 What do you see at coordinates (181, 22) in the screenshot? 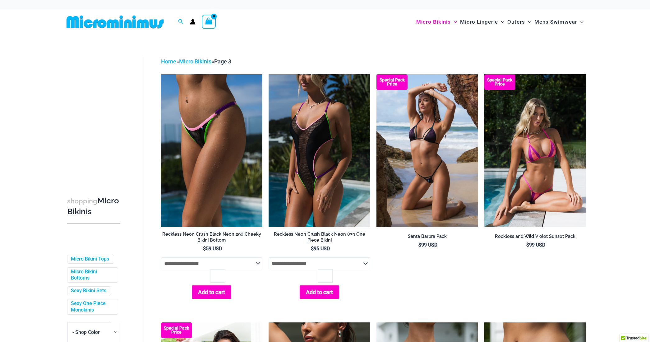
I see `a: Search icon link` at bounding box center [181, 22].